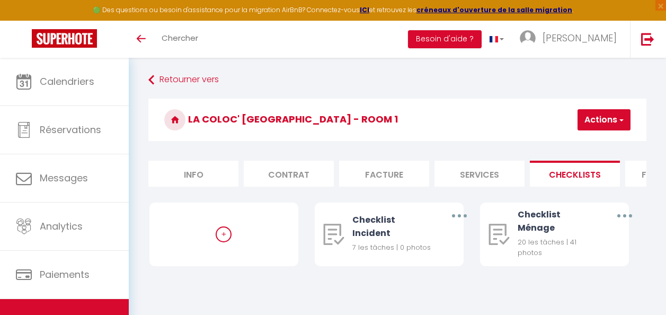 The height and width of the screenshot is (315, 666). What do you see at coordinates (64, 38) in the screenshot?
I see `img: Super Booking` at bounding box center [64, 38].